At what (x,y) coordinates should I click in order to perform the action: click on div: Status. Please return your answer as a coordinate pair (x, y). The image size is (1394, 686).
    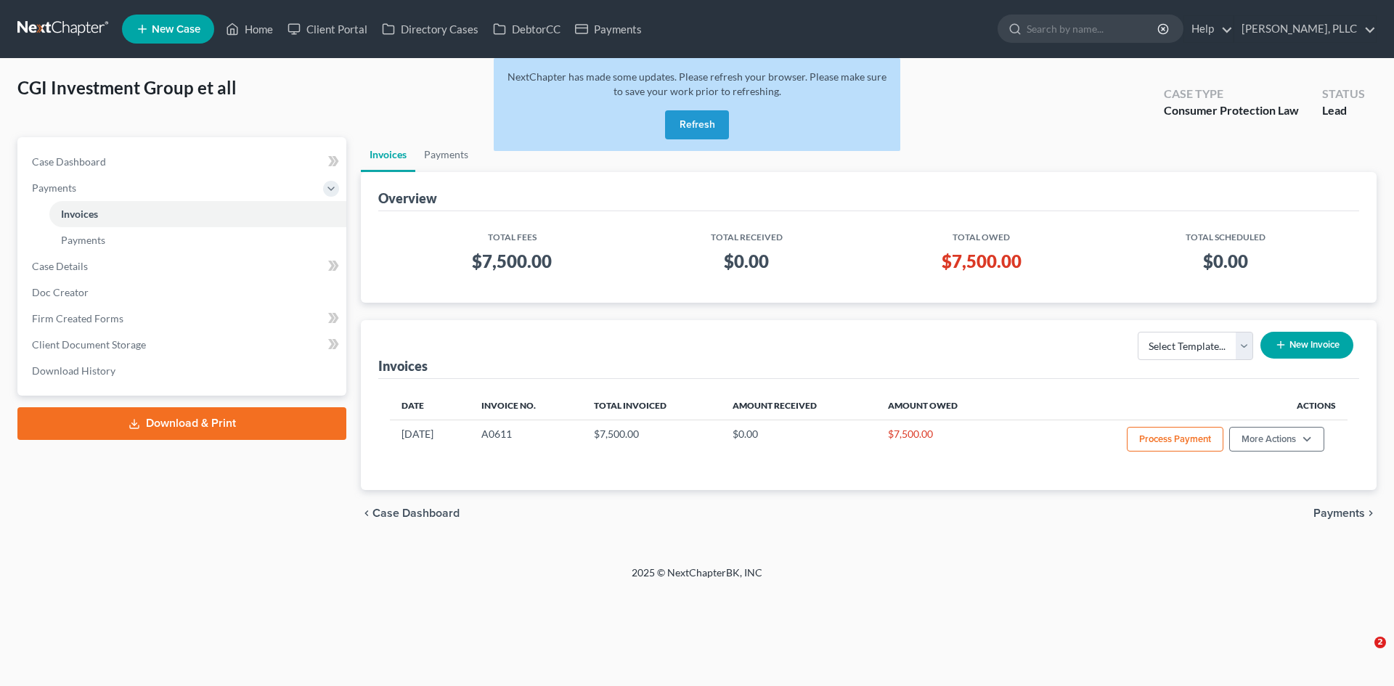
    Looking at the image, I should click on (1343, 94).